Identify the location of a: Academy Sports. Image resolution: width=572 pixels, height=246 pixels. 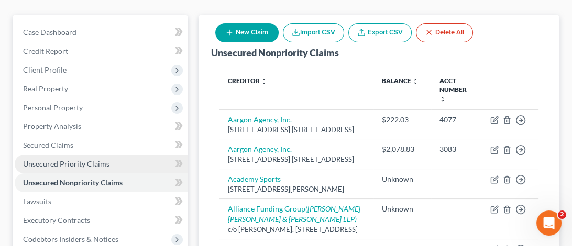
(254, 179).